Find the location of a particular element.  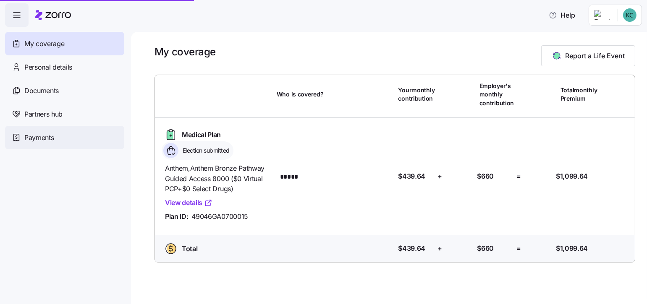

span: Documents is located at coordinates (42, 91).